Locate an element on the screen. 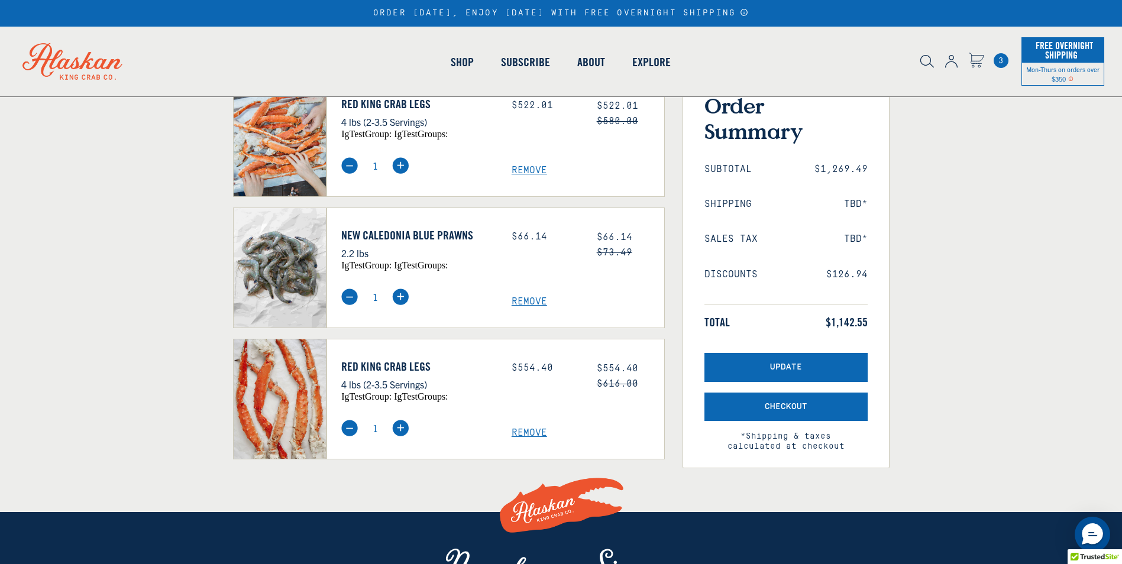  span: Total is located at coordinates (717, 322).